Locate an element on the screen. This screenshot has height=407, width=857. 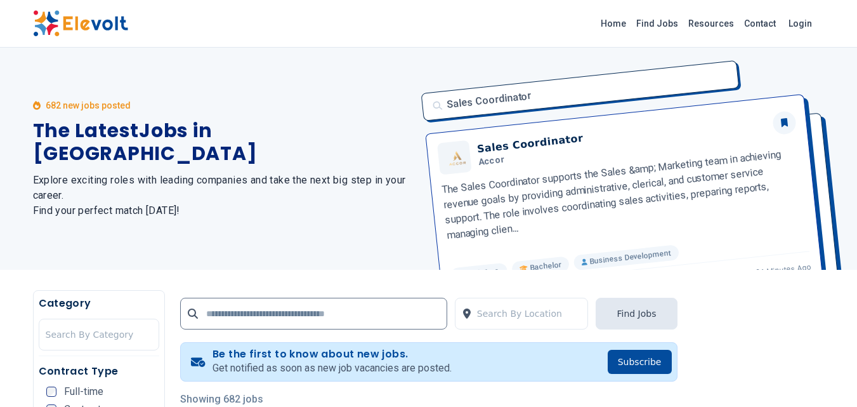
h2: Explore exciting roles with leading companies and take the next big step in your career. Find you... is located at coordinates (223, 195).